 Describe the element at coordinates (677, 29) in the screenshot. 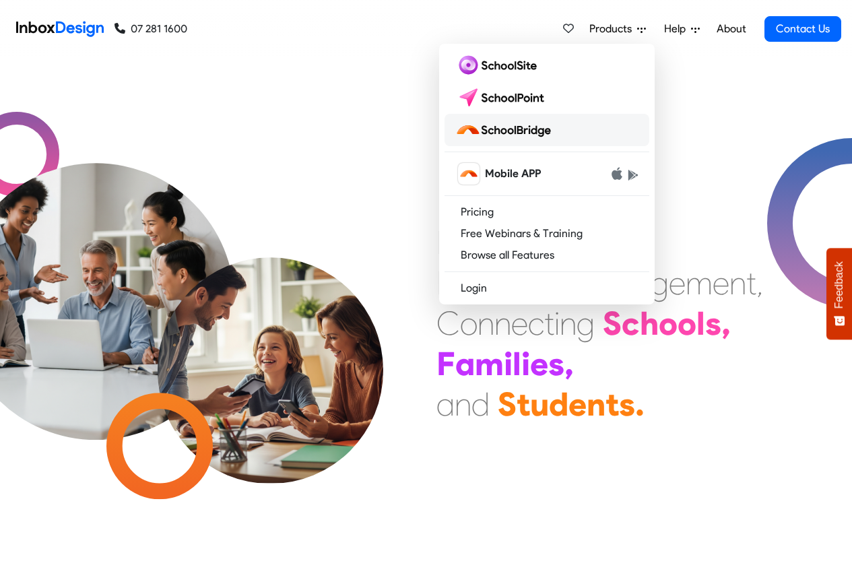

I see `span: Help` at that location.